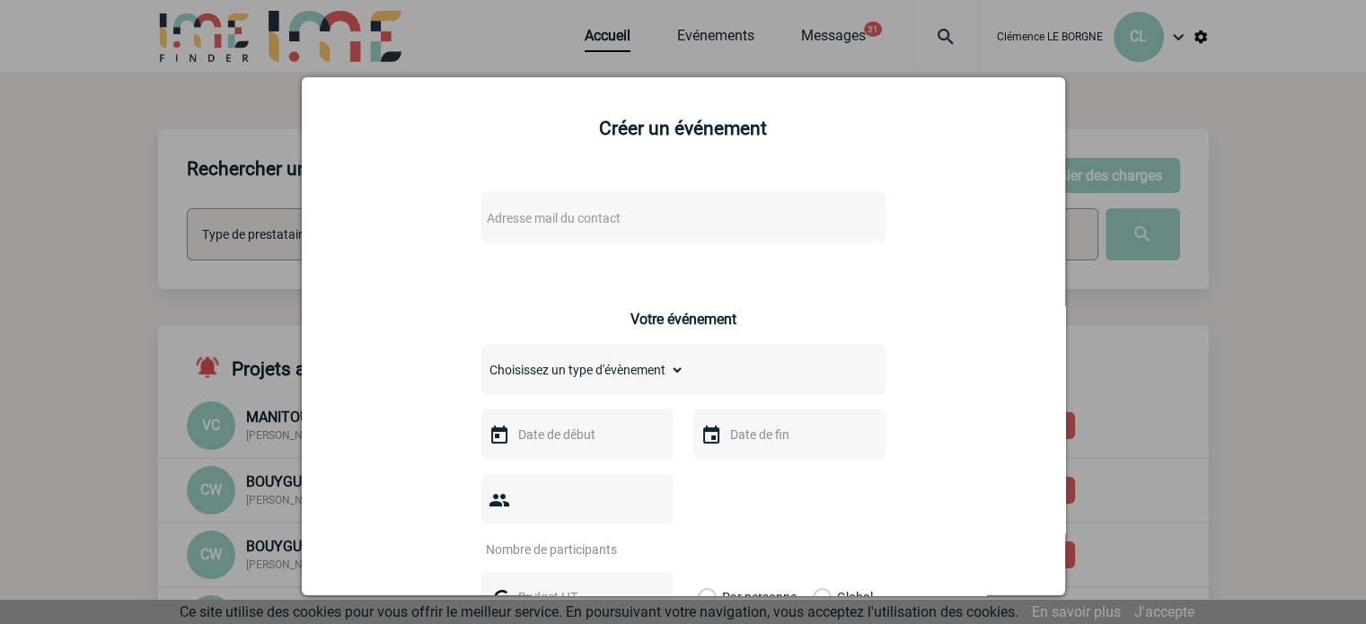 This screenshot has width=1366, height=624. What do you see at coordinates (818, 597) in the screenshot?
I see `label: Global` at bounding box center [818, 597].